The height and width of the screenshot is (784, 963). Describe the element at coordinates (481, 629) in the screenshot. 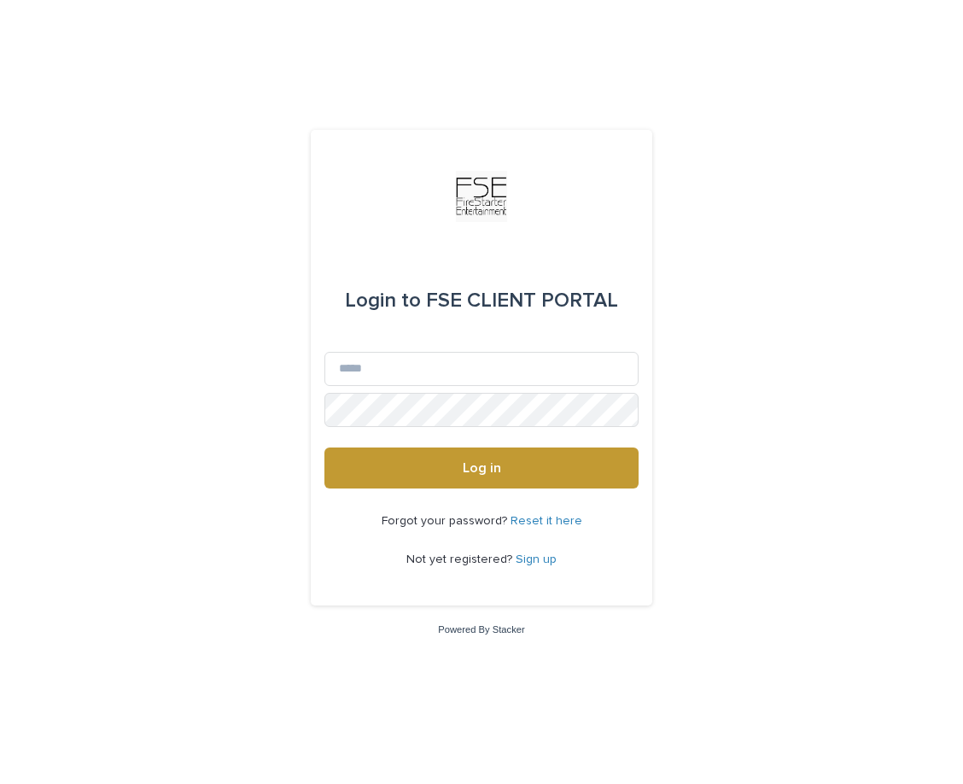

I see `a: Powered By Stacker` at that location.